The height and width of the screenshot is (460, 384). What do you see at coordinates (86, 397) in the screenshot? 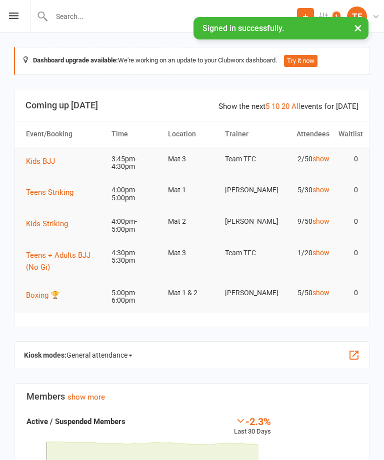
I see `a: show more` at bounding box center [86, 397].